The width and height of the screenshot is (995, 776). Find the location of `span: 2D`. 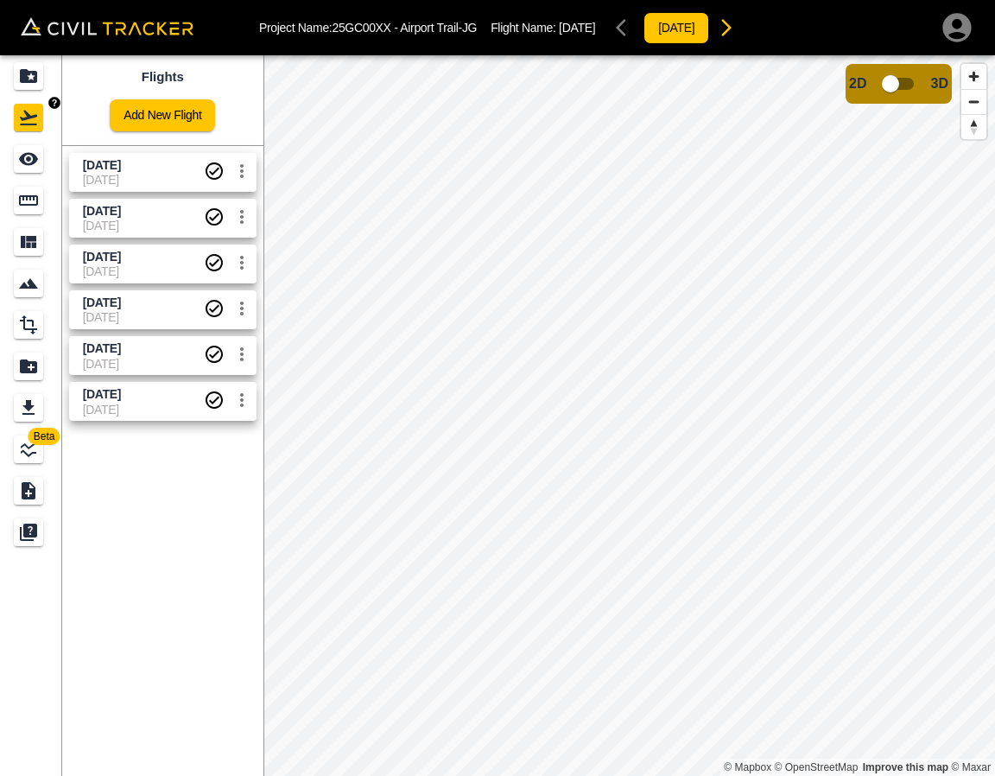

span: 2D is located at coordinates (858, 84).